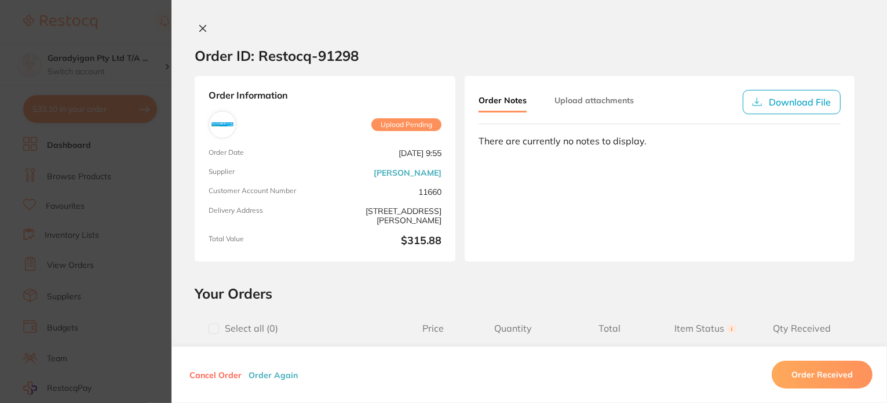 The image size is (887, 403). Describe the element at coordinates (385, 191) in the screenshot. I see `span: 11660` at that location.